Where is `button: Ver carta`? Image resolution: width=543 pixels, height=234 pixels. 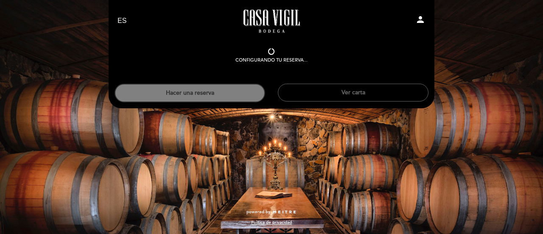
button: Ver carta is located at coordinates (353, 93).